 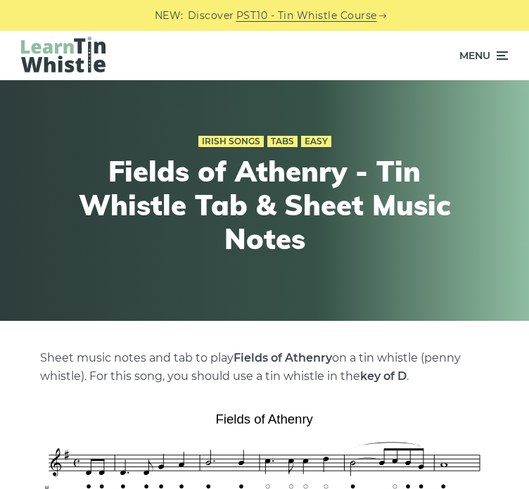 I want to click on img: LearnTinWhistle.com, so click(x=63, y=54).